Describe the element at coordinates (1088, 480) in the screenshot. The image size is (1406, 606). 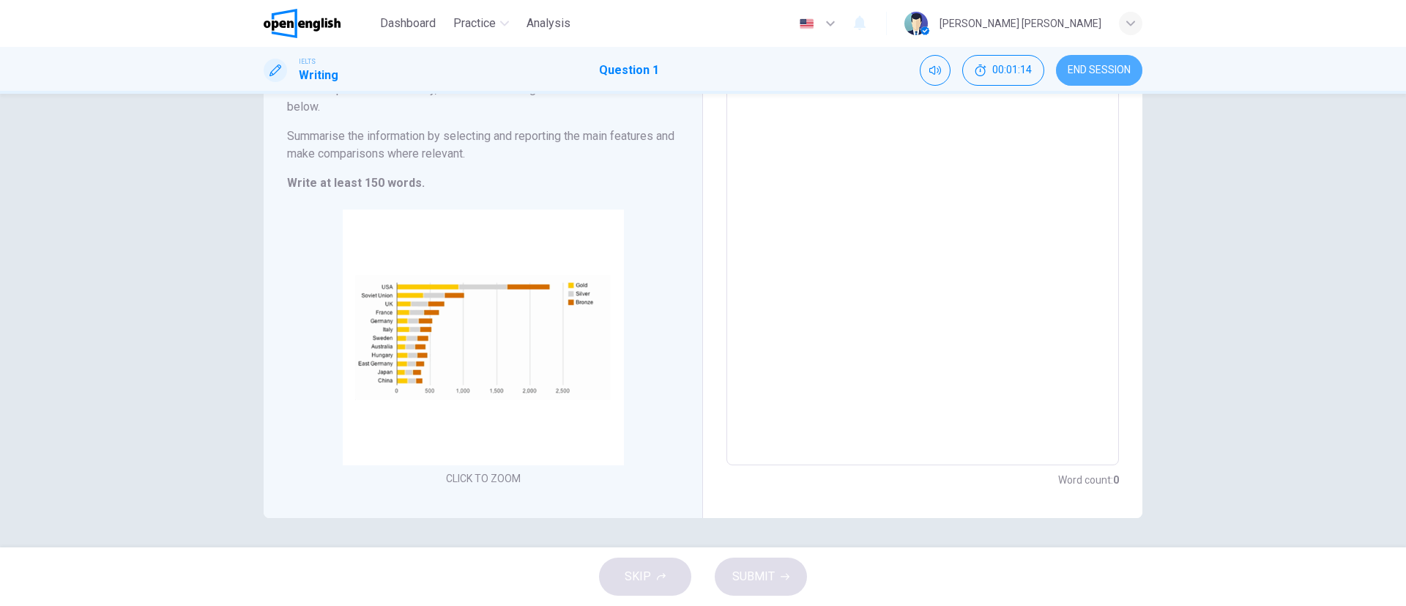
I see `h6: Word count :` at that location.